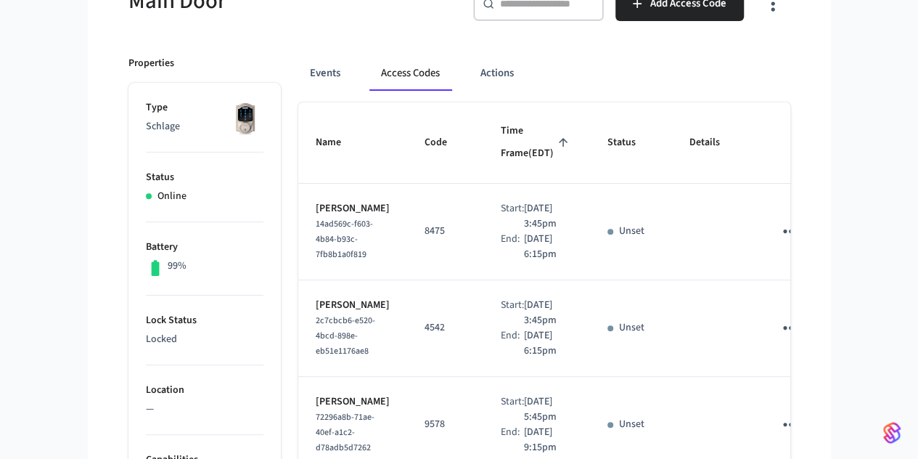  What do you see at coordinates (205, 390) in the screenshot?
I see `p: Location` at bounding box center [205, 390].